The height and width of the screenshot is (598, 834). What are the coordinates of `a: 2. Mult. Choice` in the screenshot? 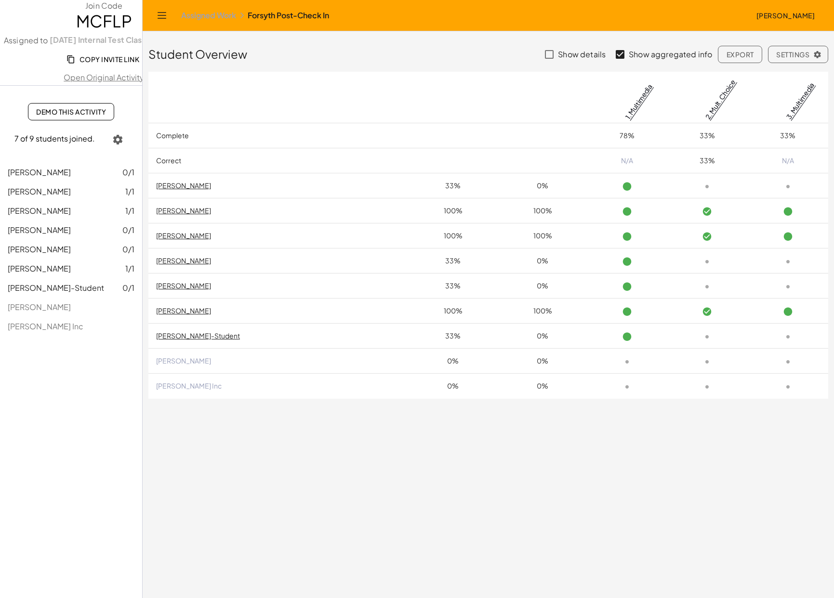 It's located at (720, 99).